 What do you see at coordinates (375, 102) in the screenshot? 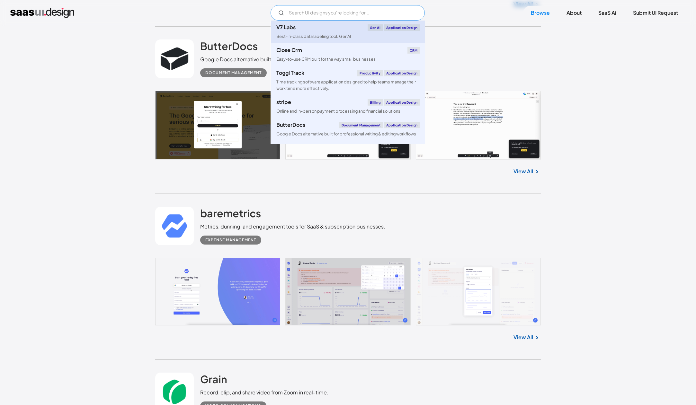
I see `div: Billing` at bounding box center [375, 102].